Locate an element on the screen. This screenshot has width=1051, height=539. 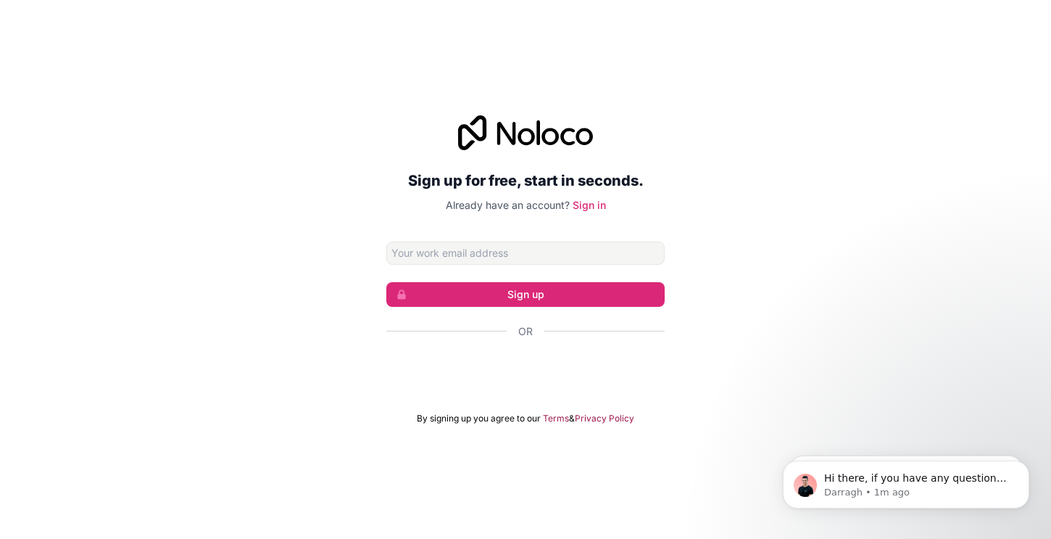
span: Already have an account? is located at coordinates (507, 204).